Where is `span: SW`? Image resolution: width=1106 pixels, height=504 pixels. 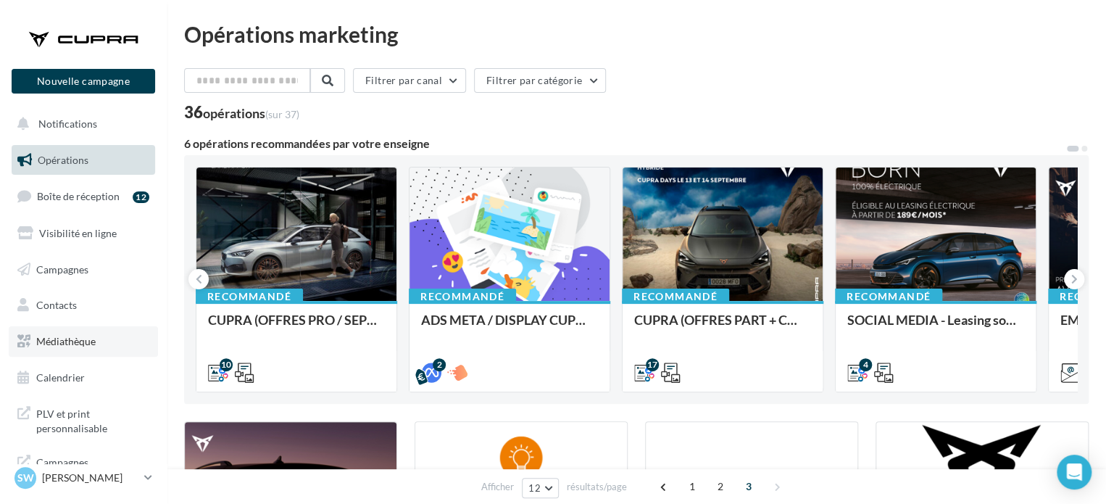
span: SW is located at coordinates (25, 478).